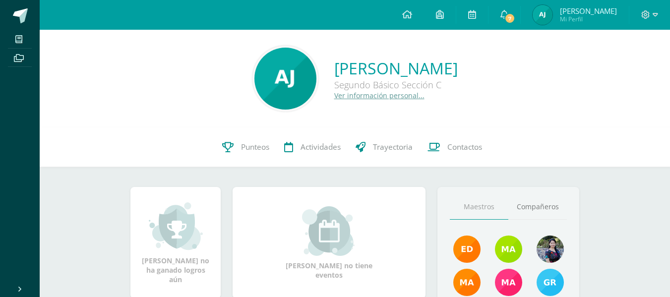 This screenshot has width=670, height=297. I want to click on img: 560278503d4ca08c21e9c7cd40ba0529.png, so click(467, 282).